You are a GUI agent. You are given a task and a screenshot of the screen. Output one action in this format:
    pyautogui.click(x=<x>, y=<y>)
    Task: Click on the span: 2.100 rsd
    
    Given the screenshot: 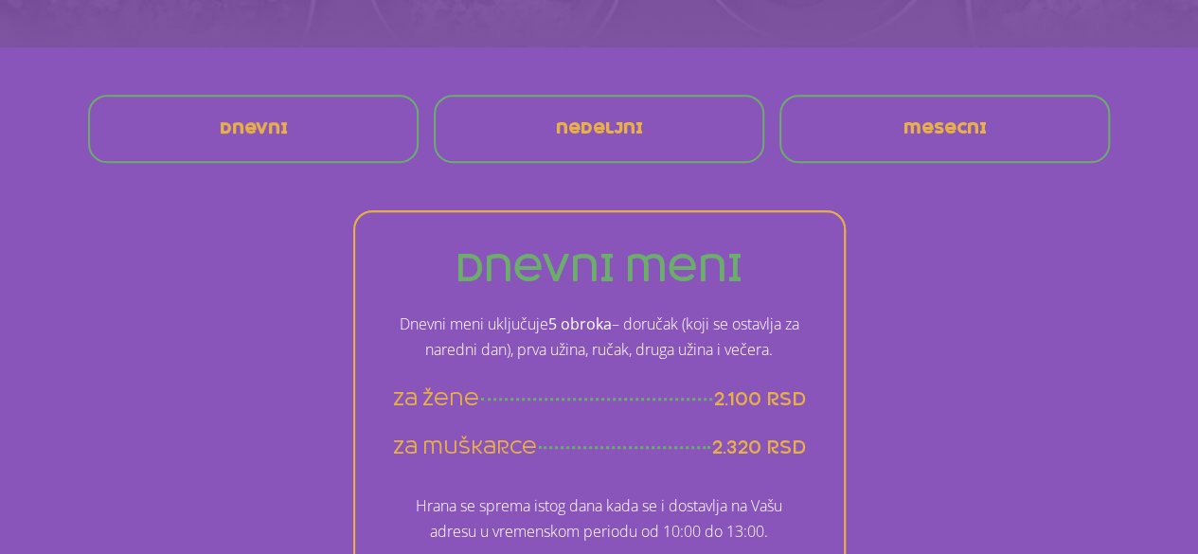 What is the action you would take?
    pyautogui.click(x=760, y=399)
    